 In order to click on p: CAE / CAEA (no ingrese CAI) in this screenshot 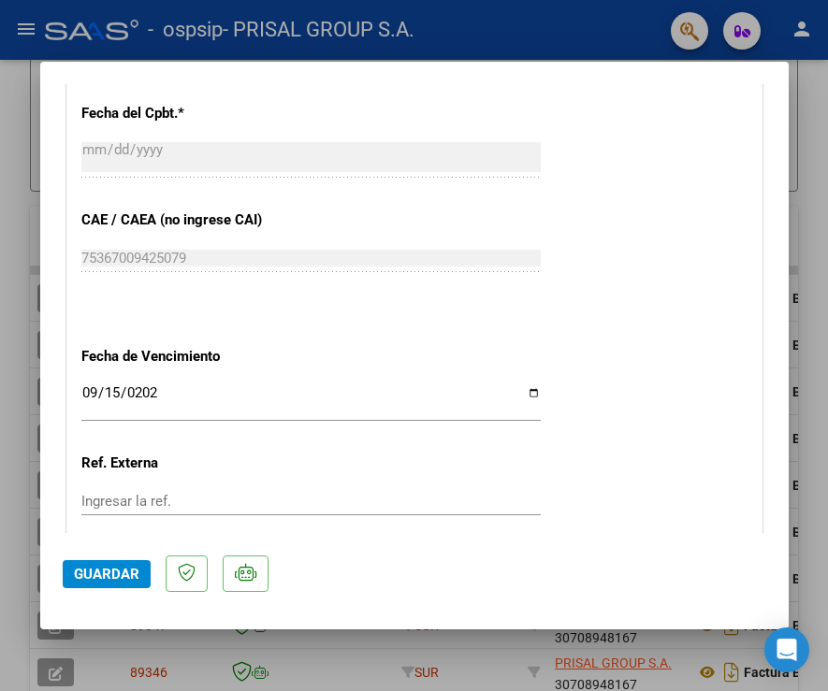, I will do `click(181, 220)`.